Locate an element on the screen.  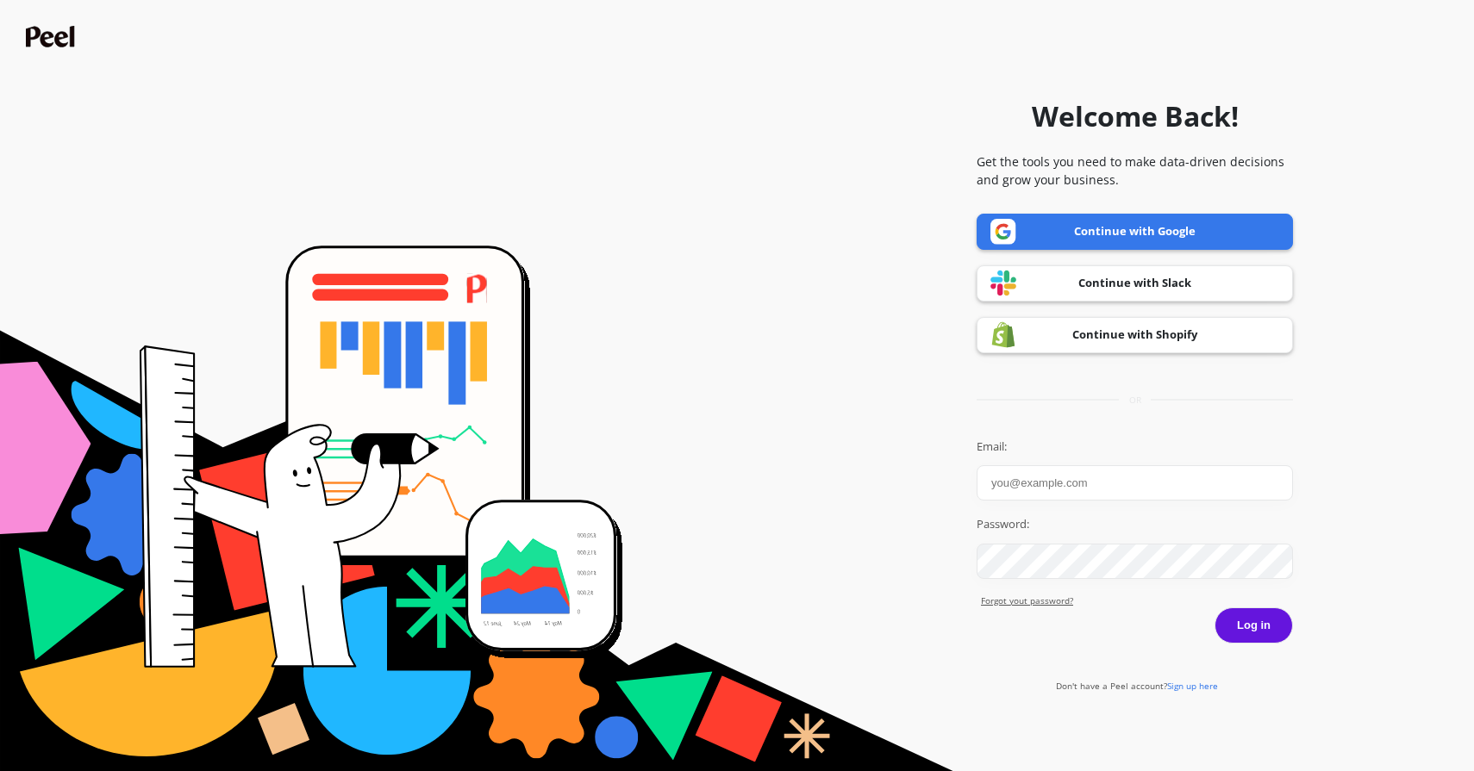
input: you@example.com is located at coordinates (1134, 483).